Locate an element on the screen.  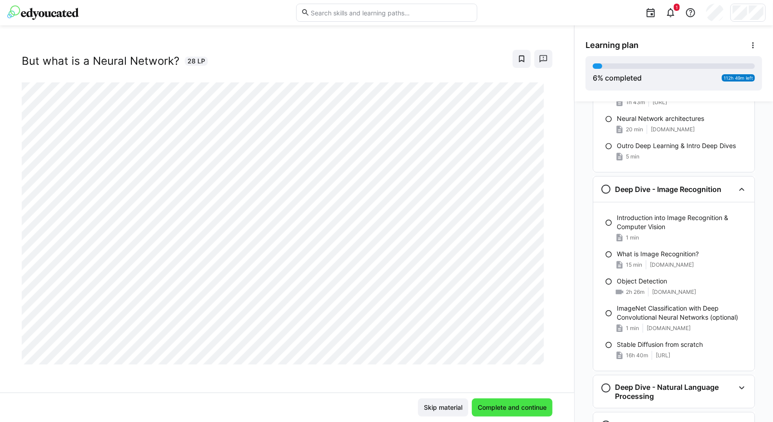
span: 20 min is located at coordinates (634, 129).